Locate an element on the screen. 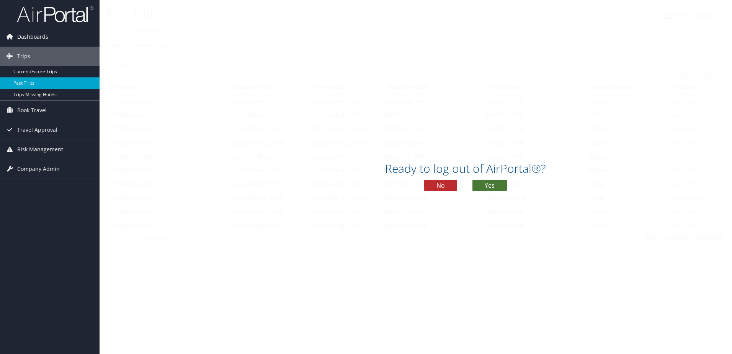 Image resolution: width=732 pixels, height=354 pixels. span: Travel Approval is located at coordinates (37, 130).